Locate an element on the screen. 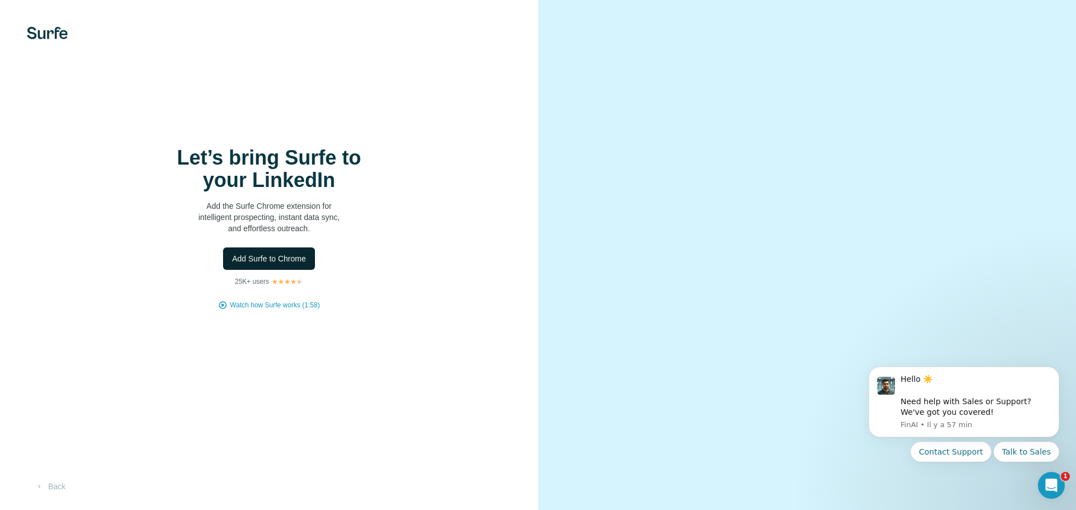 The image size is (1076, 510). button: Quick reply: Talk to Sales is located at coordinates (174, 99).